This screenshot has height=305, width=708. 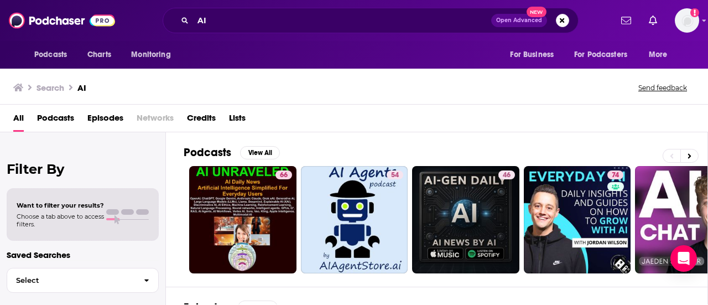 What do you see at coordinates (60, 220) in the screenshot?
I see `span: Choose a tab above to access filters.` at bounding box center [60, 220].